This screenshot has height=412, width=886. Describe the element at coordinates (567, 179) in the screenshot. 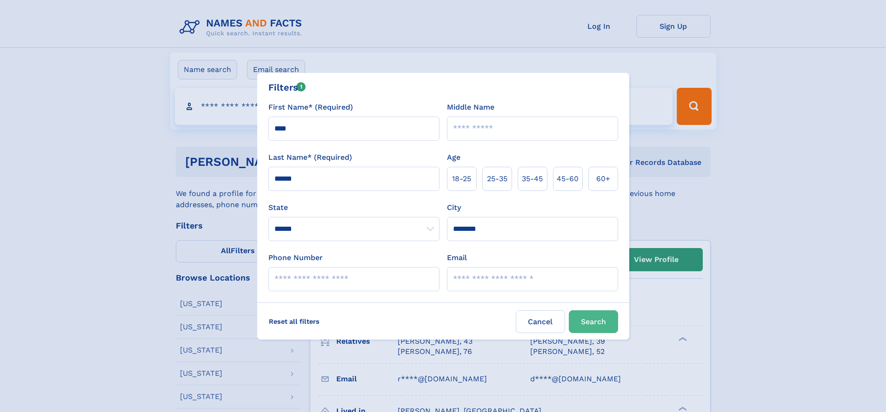

I see `span: 45‑60` at that location.